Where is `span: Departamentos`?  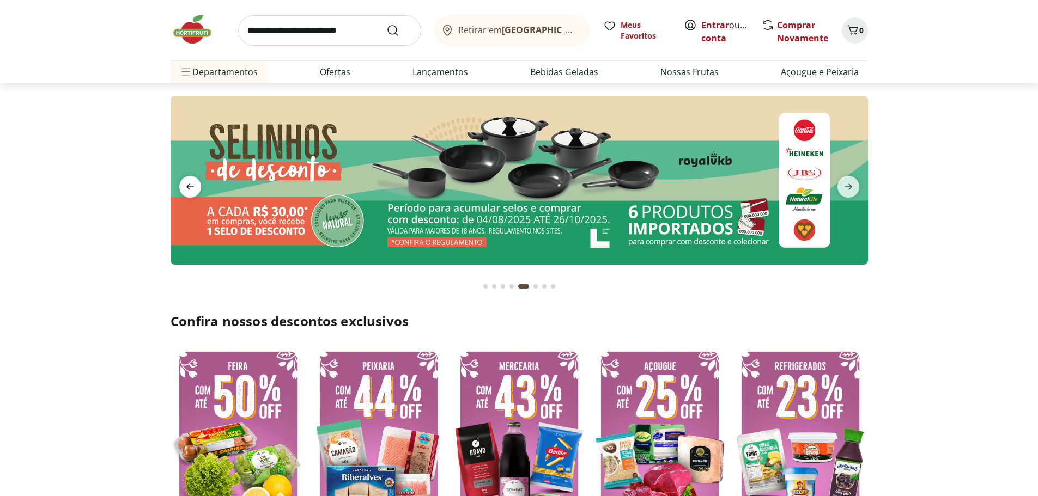
span: Departamentos is located at coordinates (219, 72).